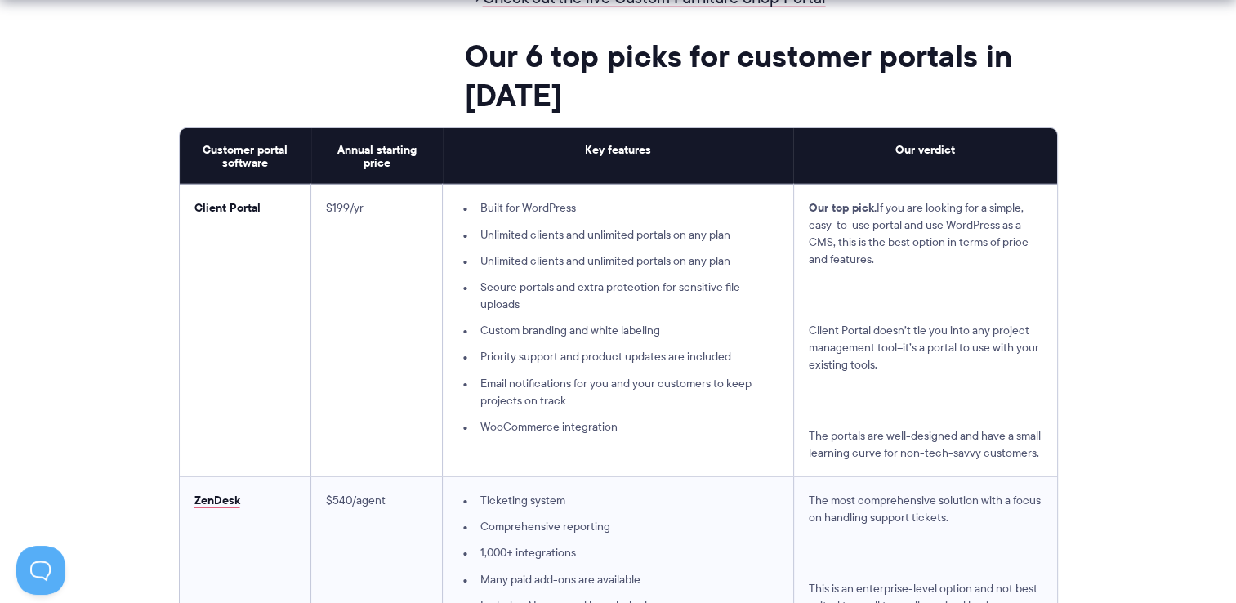 This screenshot has height=603, width=1236. Describe the element at coordinates (618, 356) in the screenshot. I see `li: Priority support and product updates are included` at that location.